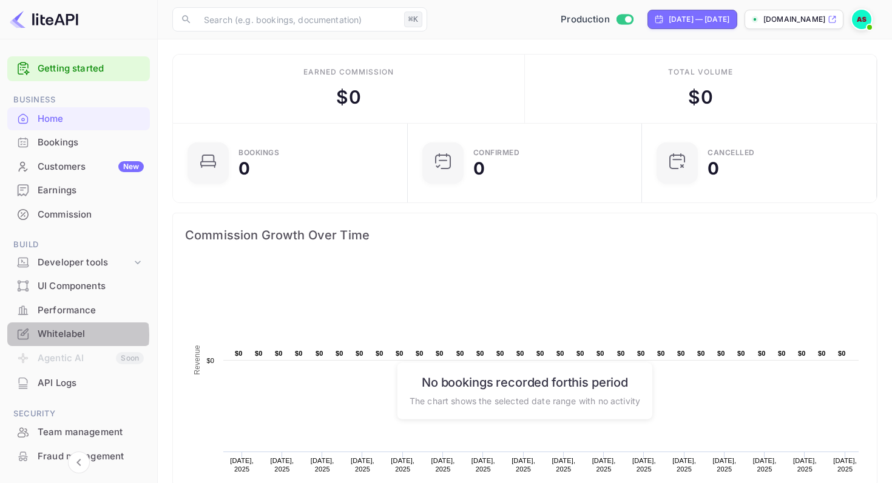 The image size is (892, 483). Describe the element at coordinates (78, 310) in the screenshot. I see `a: Performance` at that location.